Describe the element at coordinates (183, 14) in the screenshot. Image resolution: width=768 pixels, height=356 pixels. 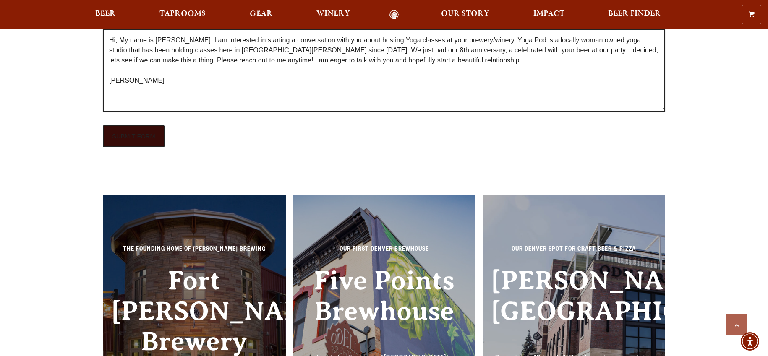
I see `span: Taprooms` at that location.